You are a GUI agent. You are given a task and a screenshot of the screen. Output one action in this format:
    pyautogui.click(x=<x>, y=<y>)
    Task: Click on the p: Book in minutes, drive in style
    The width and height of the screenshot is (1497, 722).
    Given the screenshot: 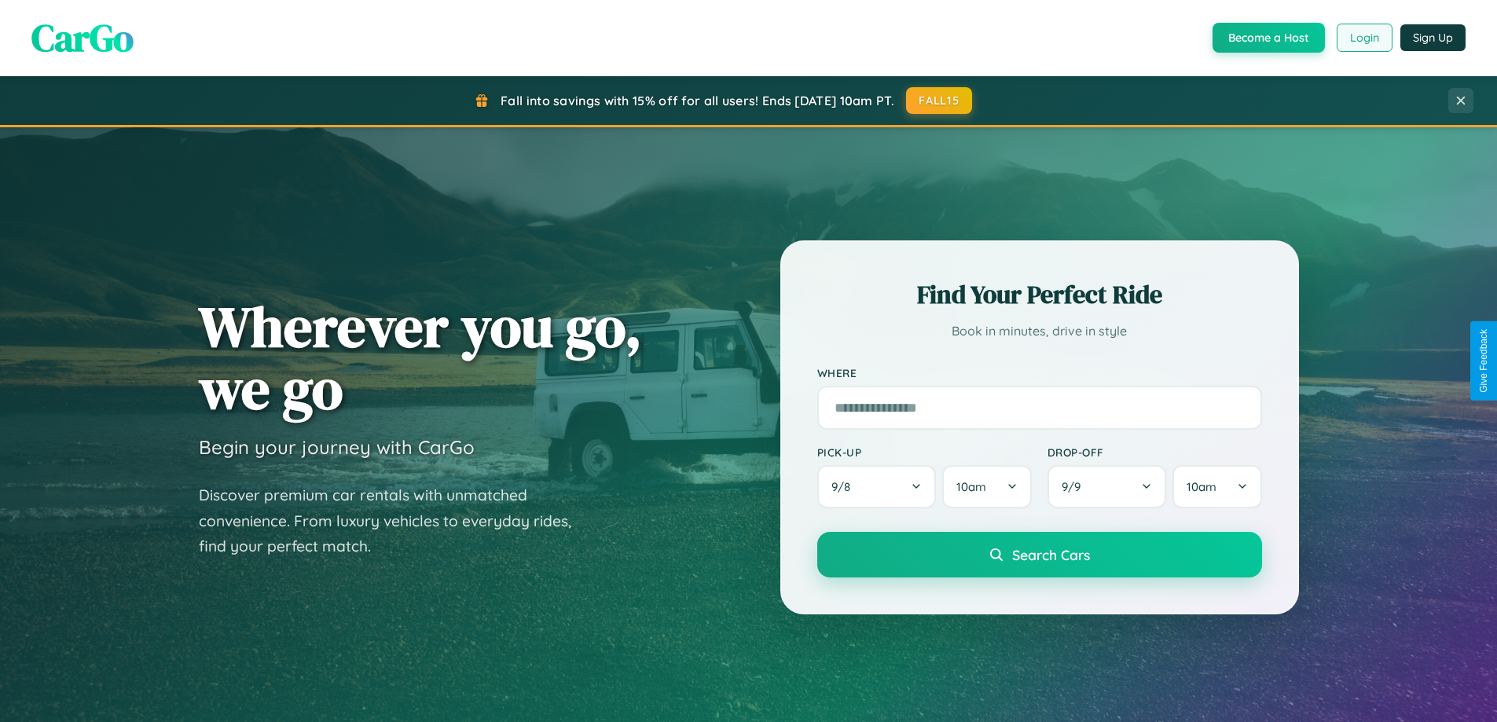 What is the action you would take?
    pyautogui.click(x=1039, y=331)
    